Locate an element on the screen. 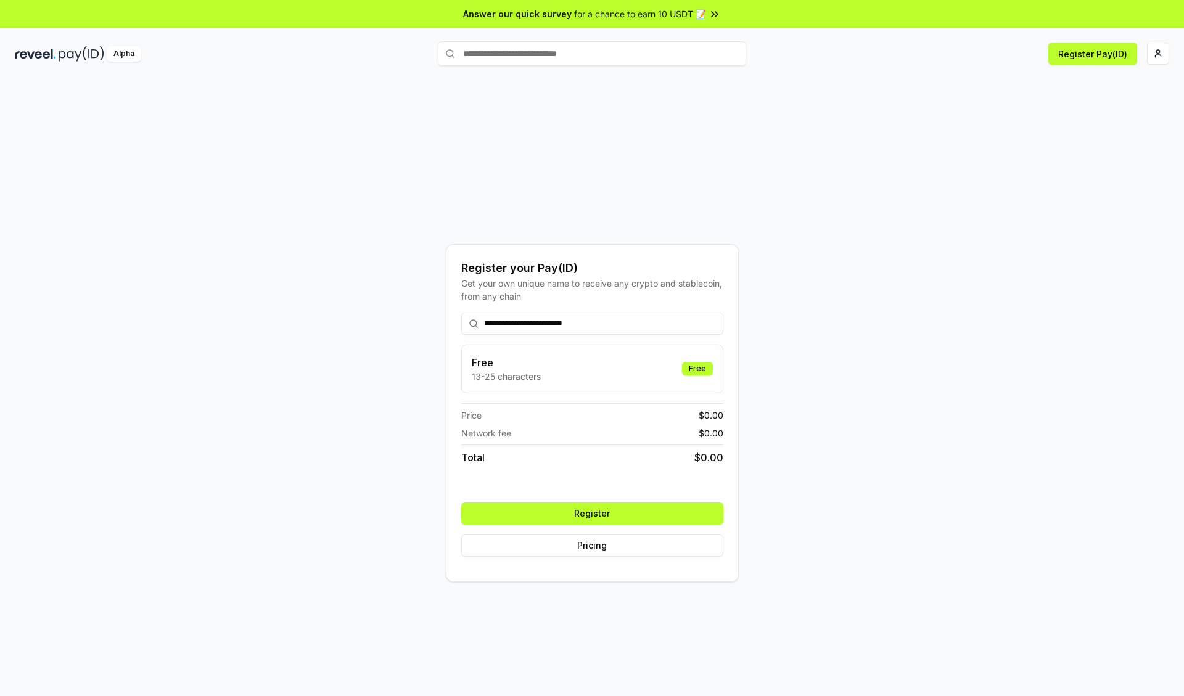  span: for a chance to earn 10 USDT 📝 is located at coordinates (640, 14).